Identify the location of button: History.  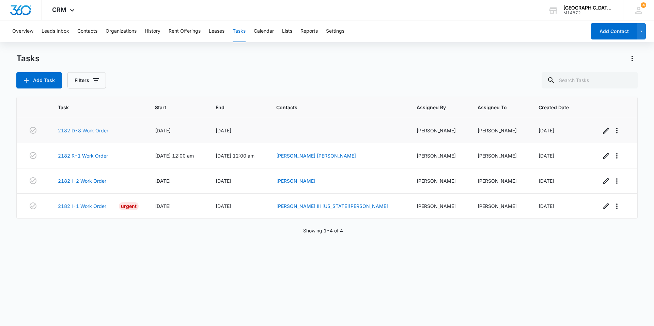
(152, 31).